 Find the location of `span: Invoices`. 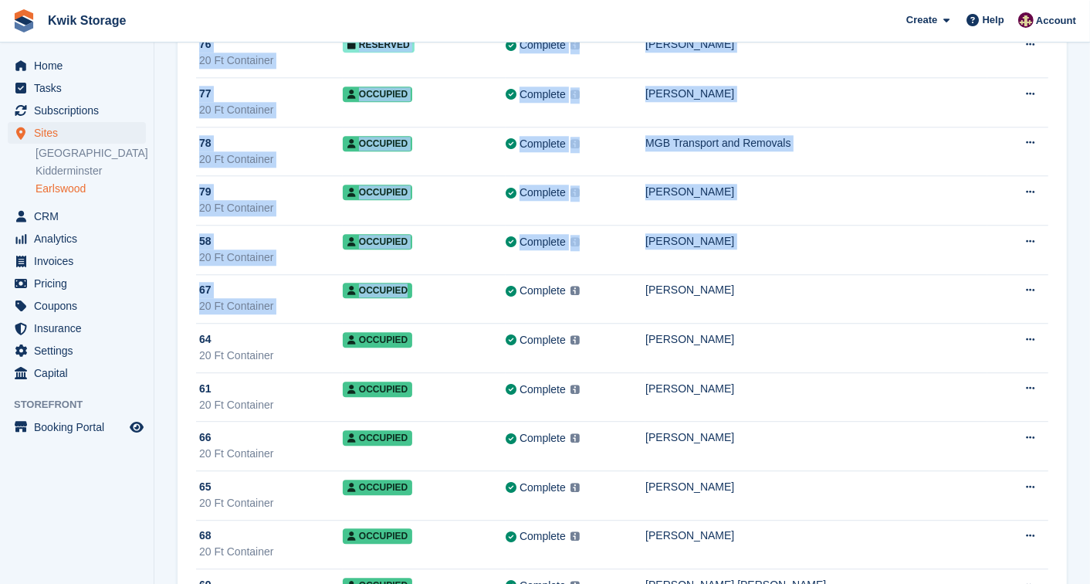

span: Invoices is located at coordinates (80, 261).